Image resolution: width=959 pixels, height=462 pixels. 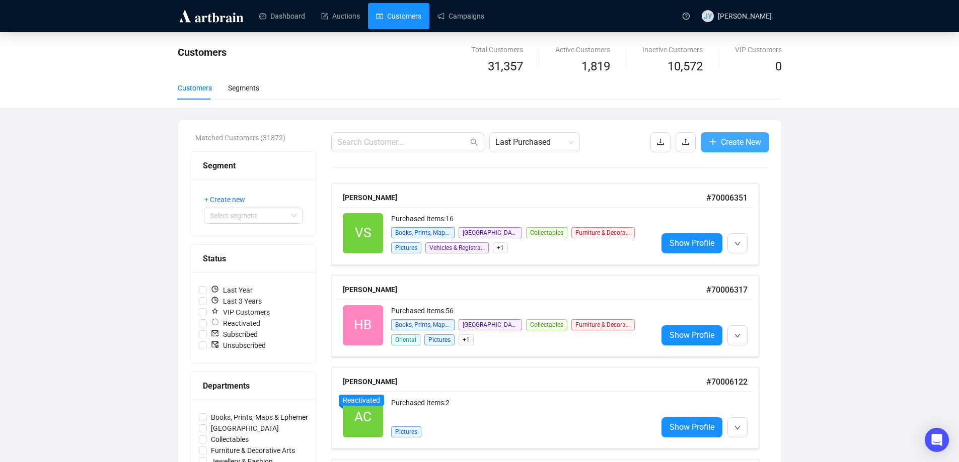 I want to click on div: Inactive Customers, so click(x=672, y=50).